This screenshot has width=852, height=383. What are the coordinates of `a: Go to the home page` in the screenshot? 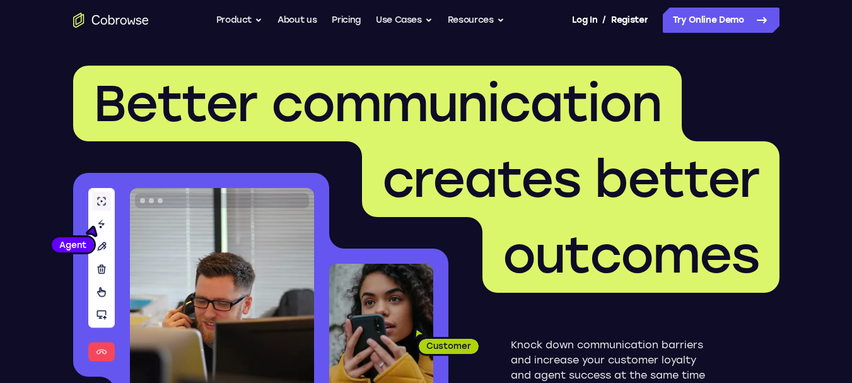 It's located at (111, 20).